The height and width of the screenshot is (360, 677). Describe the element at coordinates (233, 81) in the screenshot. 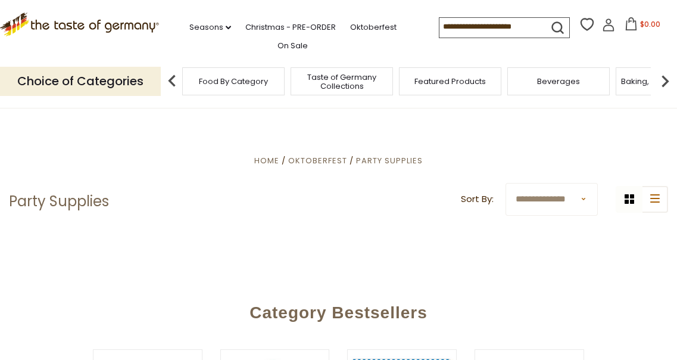

I see `span: Food By Category` at that location.